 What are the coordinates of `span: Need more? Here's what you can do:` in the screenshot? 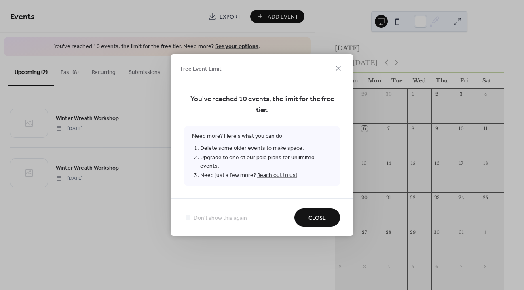 It's located at (262, 156).